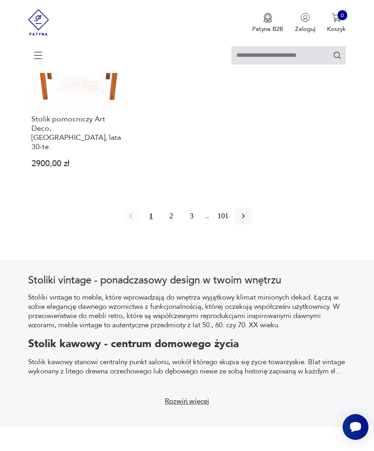  Describe the element at coordinates (305, 23) in the screenshot. I see `button: Zaloguj` at that location.